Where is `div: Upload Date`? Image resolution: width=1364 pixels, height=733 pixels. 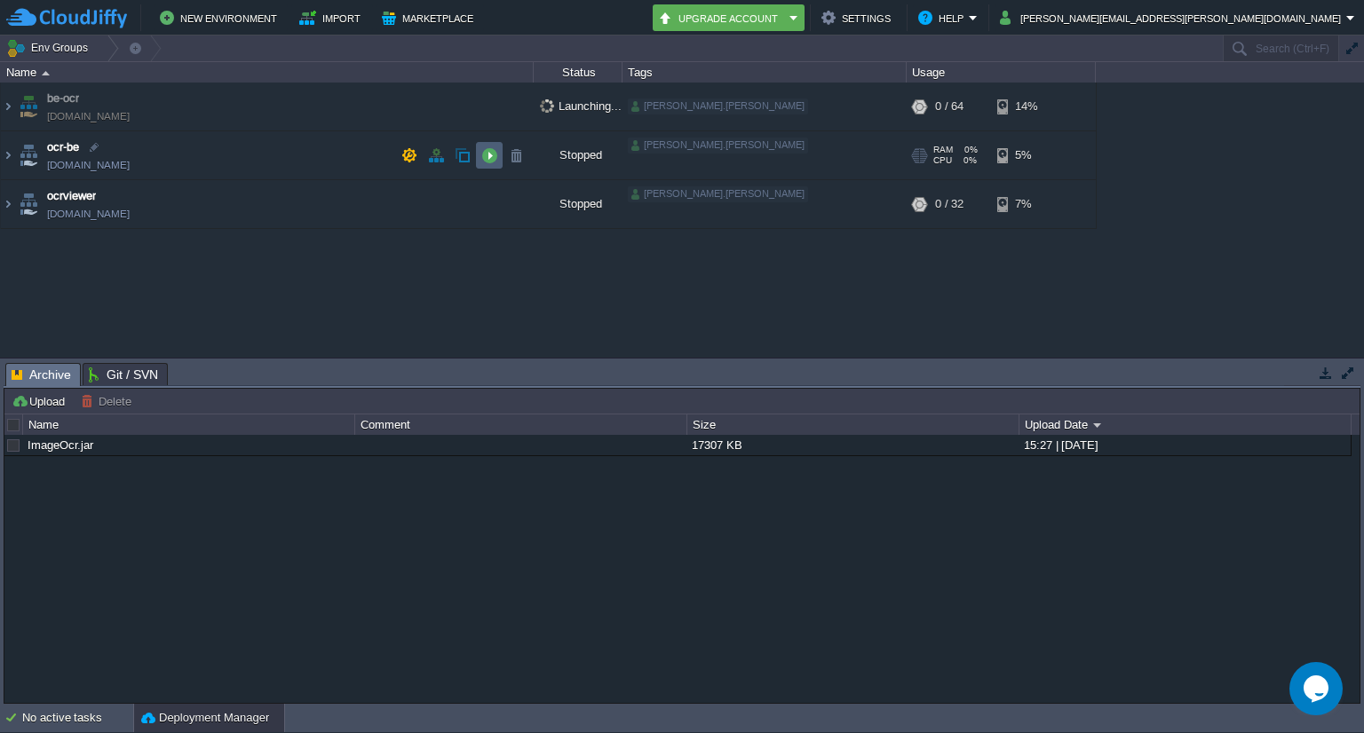
div: Upload Date is located at coordinates (1185, 424).